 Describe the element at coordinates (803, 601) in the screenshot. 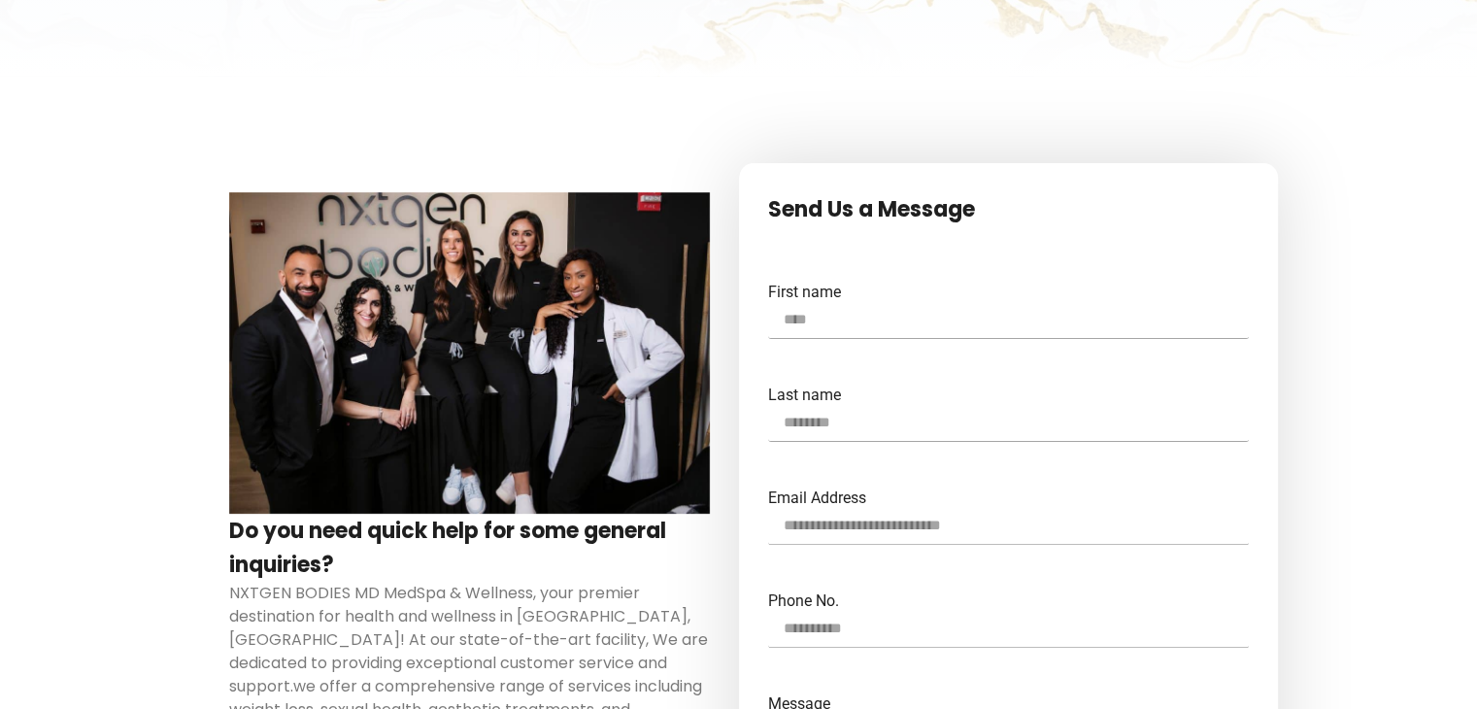

I see `label: Phone No.` at that location.